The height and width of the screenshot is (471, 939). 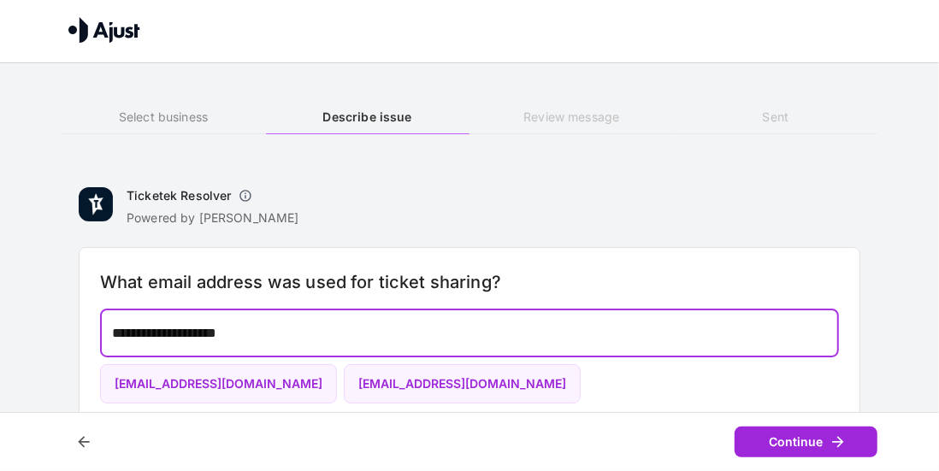 What do you see at coordinates (96, 204) in the screenshot?
I see `img: Ticketek` at bounding box center [96, 204].